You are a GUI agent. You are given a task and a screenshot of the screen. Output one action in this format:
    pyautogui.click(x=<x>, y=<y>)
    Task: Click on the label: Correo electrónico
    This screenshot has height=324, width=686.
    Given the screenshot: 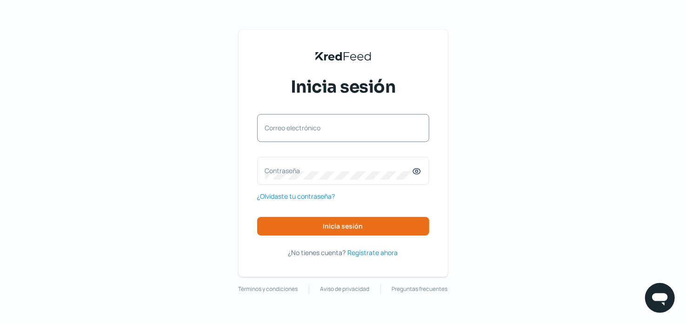 What is the action you would take?
    pyautogui.click(x=339, y=127)
    